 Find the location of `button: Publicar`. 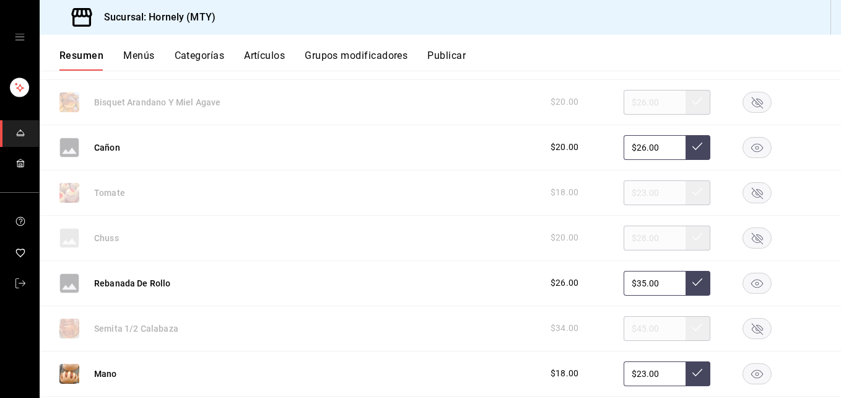

button: Publicar is located at coordinates (446, 60).